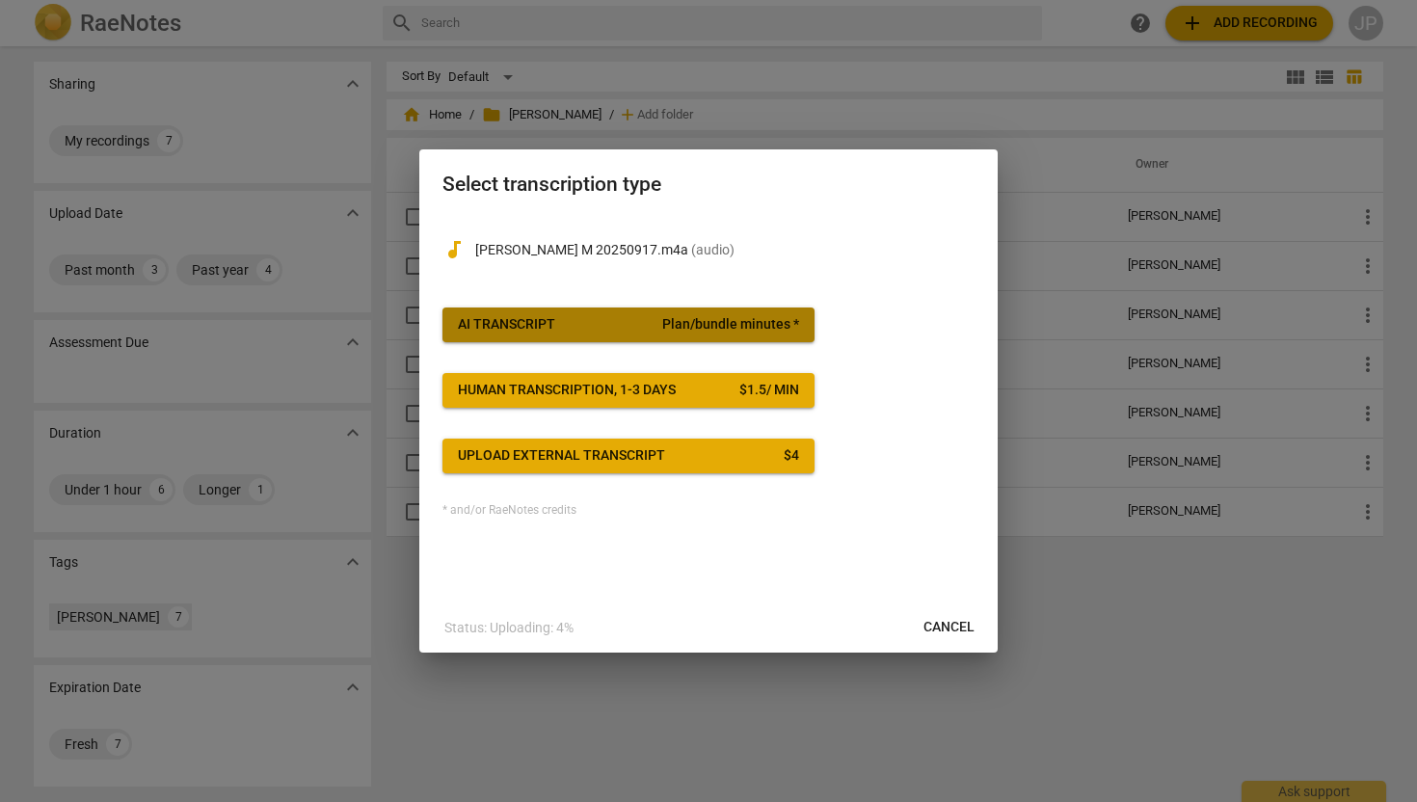 This screenshot has width=1417, height=802. What do you see at coordinates (561, 456) in the screenshot?
I see `div: Upload external transcript` at bounding box center [561, 456].